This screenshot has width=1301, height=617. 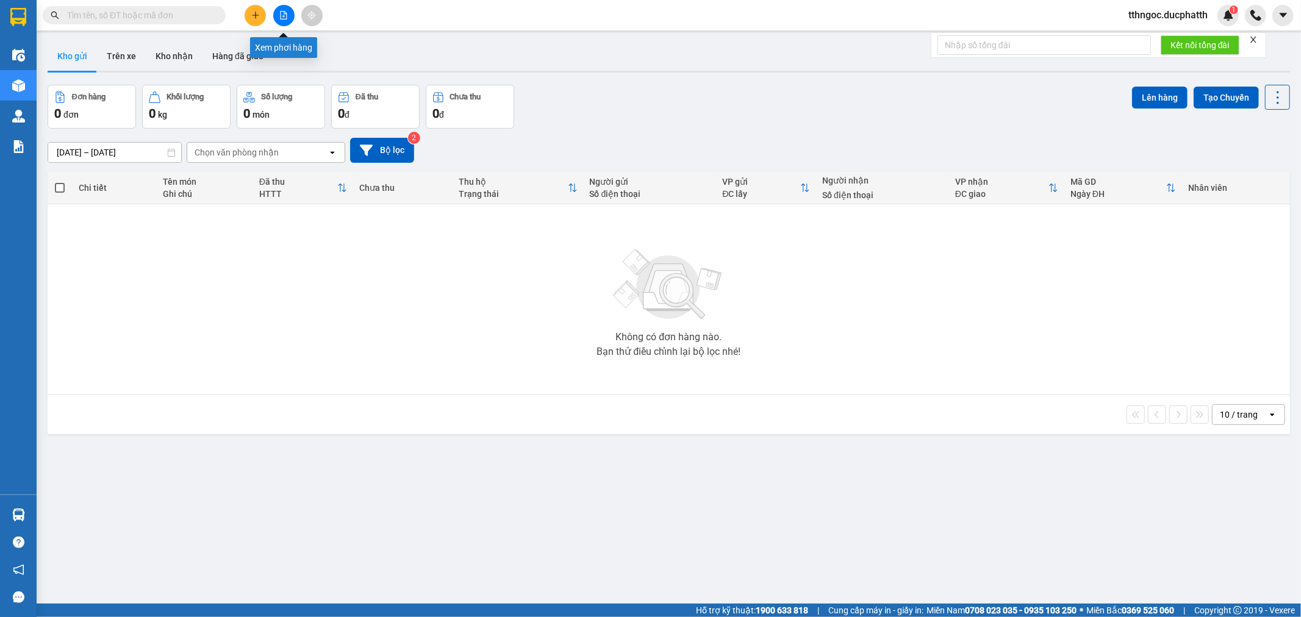 What do you see at coordinates (1044, 45) in the screenshot?
I see `input: Nhập số tổng đài` at bounding box center [1044, 45].